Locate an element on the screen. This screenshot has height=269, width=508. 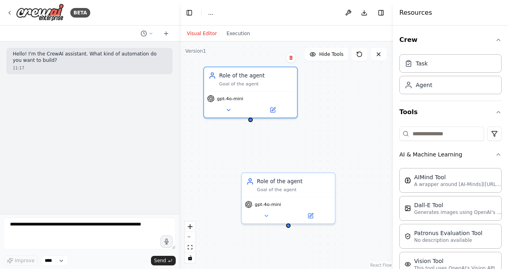
img: Logo is located at coordinates (40, 12).